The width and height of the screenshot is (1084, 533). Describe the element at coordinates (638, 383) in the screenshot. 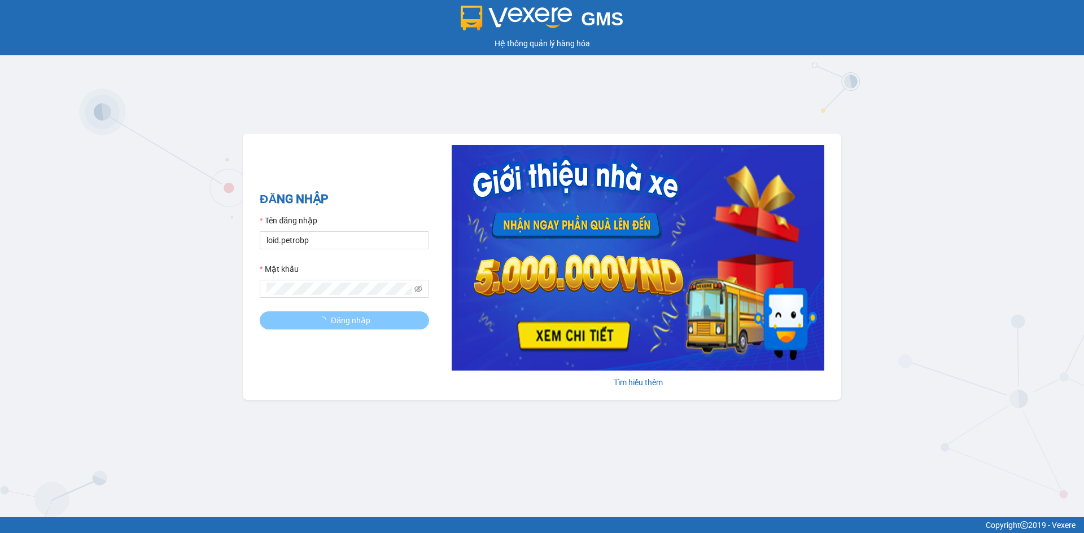

I see `div: Tìm hiểu thêm` at that location.